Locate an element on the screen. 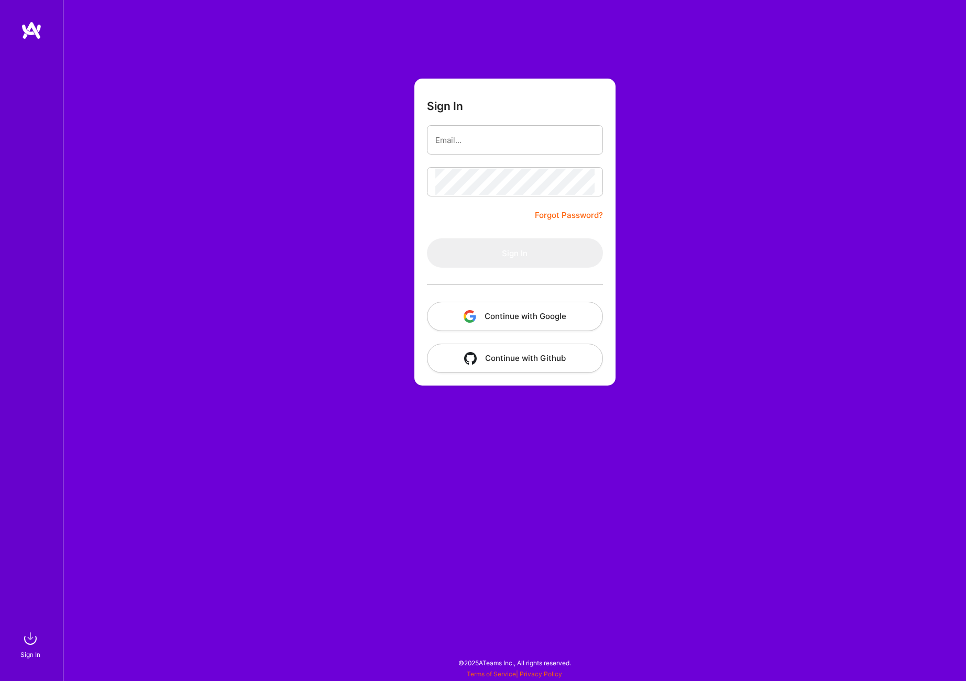 Image resolution: width=966 pixels, height=681 pixels. div: © 2025 ATeams Inc., All rights reserved. is located at coordinates (514, 663).